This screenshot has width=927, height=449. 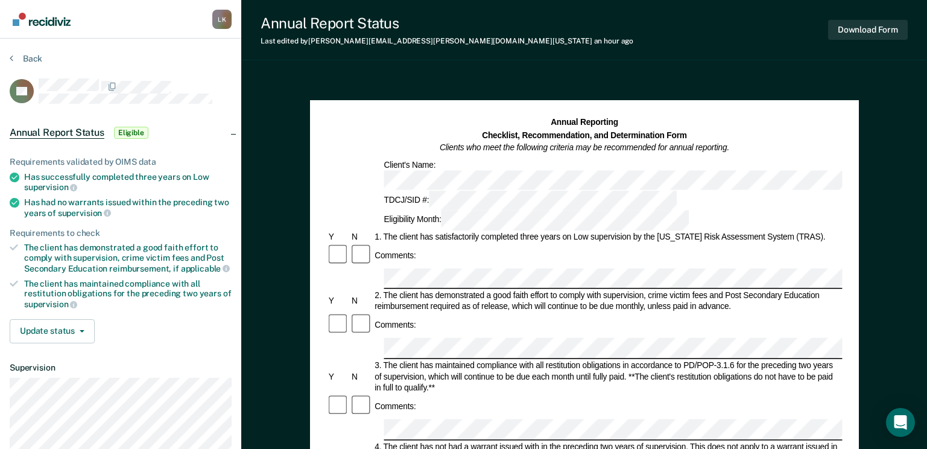 What do you see at coordinates (128, 207) in the screenshot?
I see `div: Has had no warrants issued within the preceding two years of` at bounding box center [128, 207].